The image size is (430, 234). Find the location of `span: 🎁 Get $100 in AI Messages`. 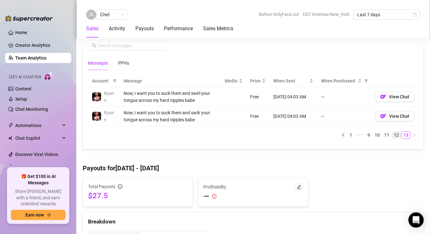

span: 🎁 Get $100 in AI Messages is located at coordinates (38, 179).